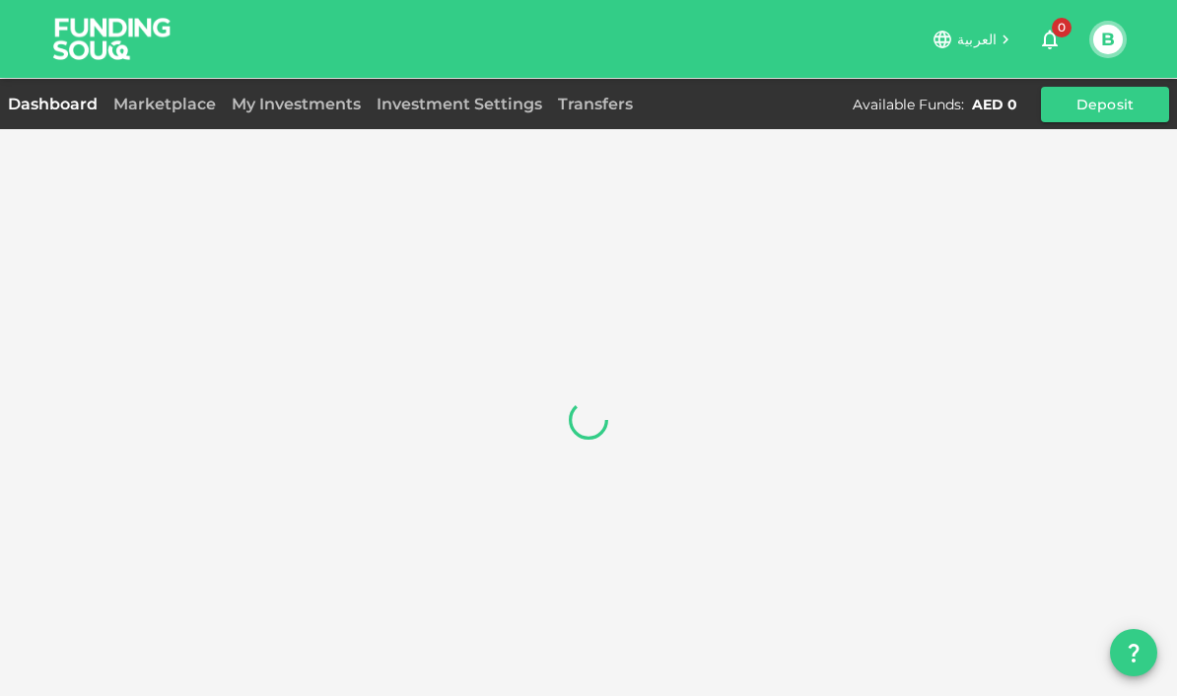 The width and height of the screenshot is (1177, 696). I want to click on button: 0, so click(1050, 39).